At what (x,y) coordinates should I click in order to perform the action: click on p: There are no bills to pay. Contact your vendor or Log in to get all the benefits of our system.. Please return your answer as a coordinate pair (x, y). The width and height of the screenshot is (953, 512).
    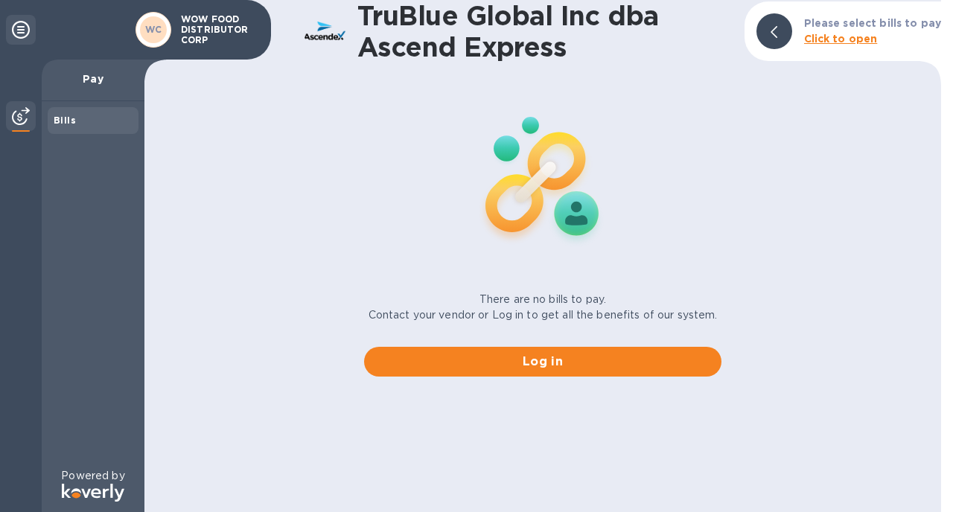
    Looking at the image, I should click on (543, 308).